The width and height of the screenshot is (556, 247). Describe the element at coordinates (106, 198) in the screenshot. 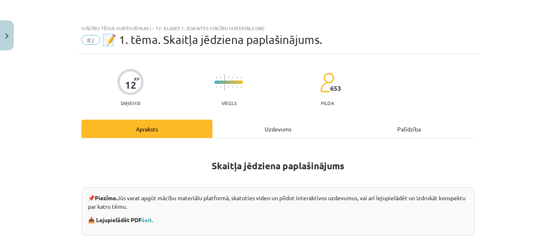

I see `strong: Piezīme.` at that location.